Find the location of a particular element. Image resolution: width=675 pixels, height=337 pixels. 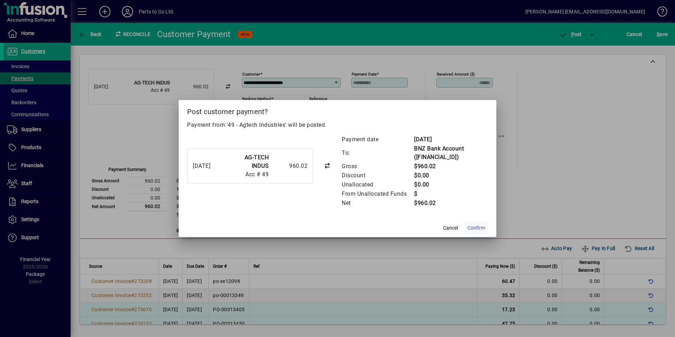

div: 960.02 is located at coordinates (290, 166).